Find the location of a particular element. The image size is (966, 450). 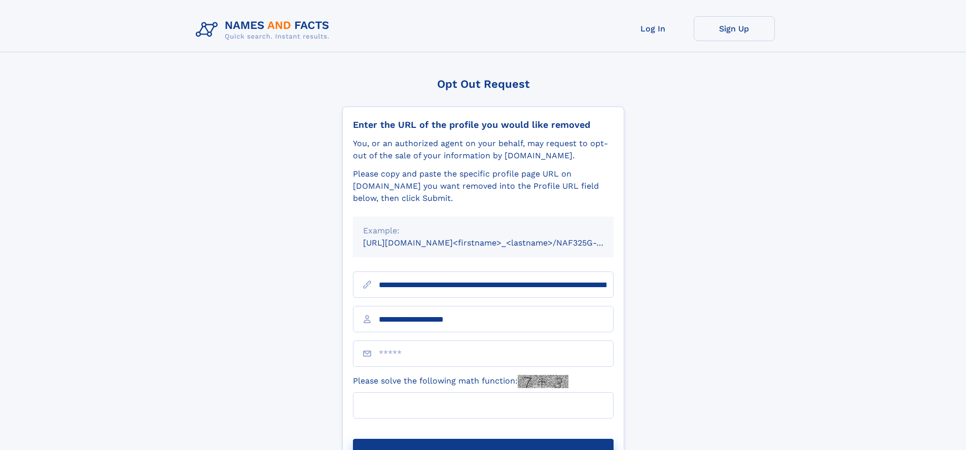

a: Log In is located at coordinates (653, 28).